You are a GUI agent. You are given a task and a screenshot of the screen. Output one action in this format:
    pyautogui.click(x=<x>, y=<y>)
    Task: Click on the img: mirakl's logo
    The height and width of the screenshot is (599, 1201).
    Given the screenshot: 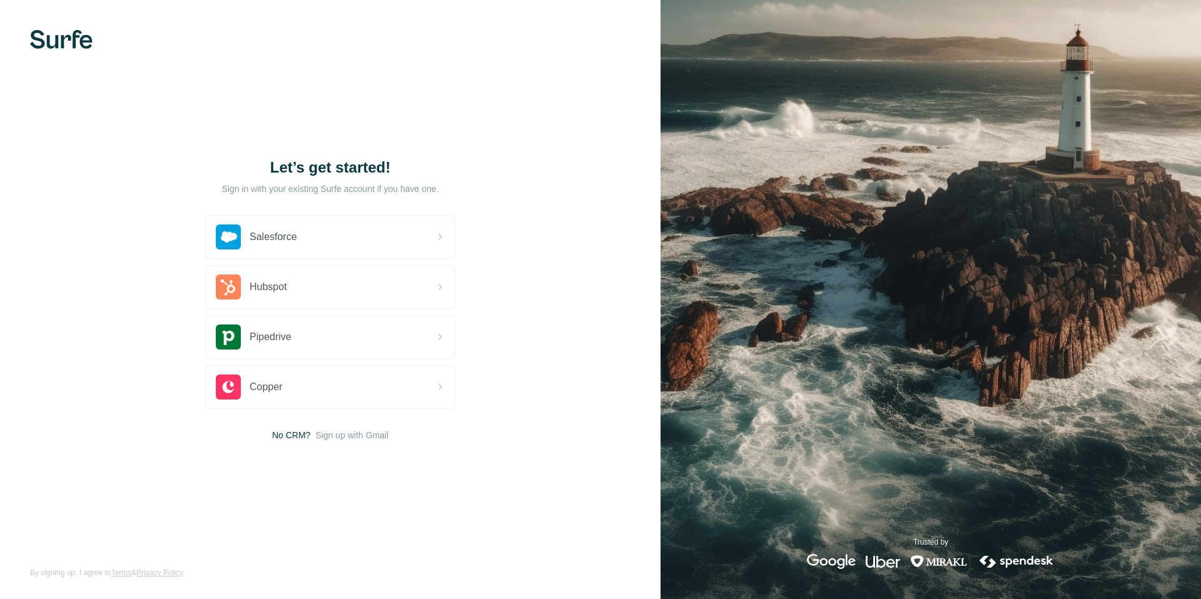 What is the action you would take?
    pyautogui.click(x=939, y=562)
    